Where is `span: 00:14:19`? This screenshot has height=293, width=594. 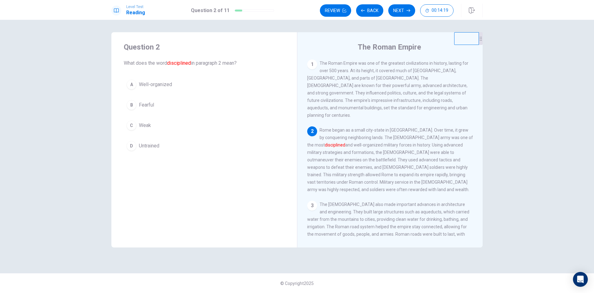 span: 00:14:19 is located at coordinates (440, 11).